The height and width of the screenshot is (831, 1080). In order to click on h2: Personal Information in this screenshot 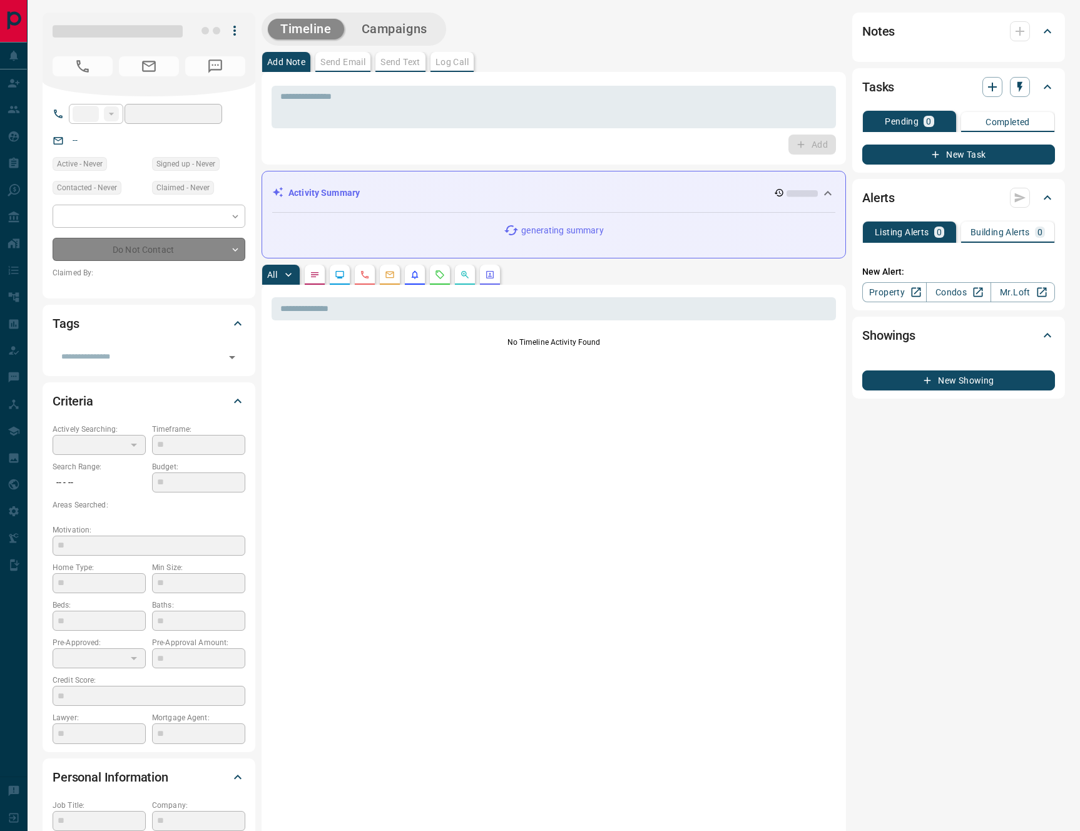, I will do `click(110, 777)`.